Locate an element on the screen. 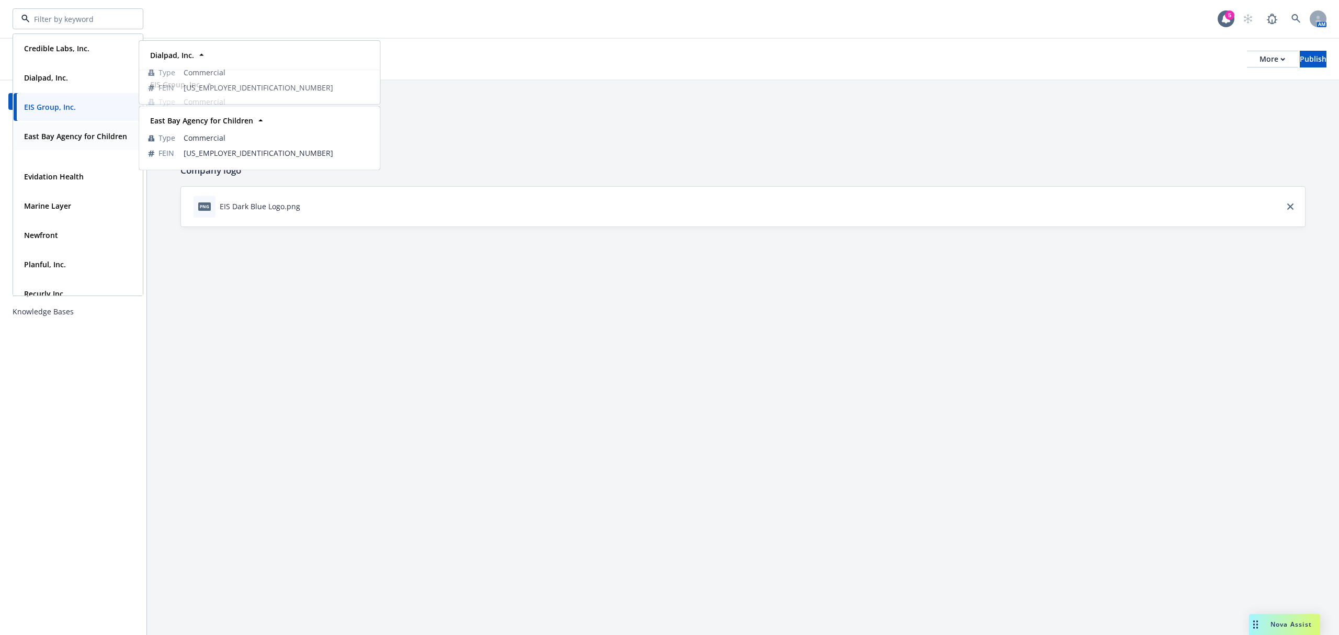  div: More is located at coordinates (1272, 59).